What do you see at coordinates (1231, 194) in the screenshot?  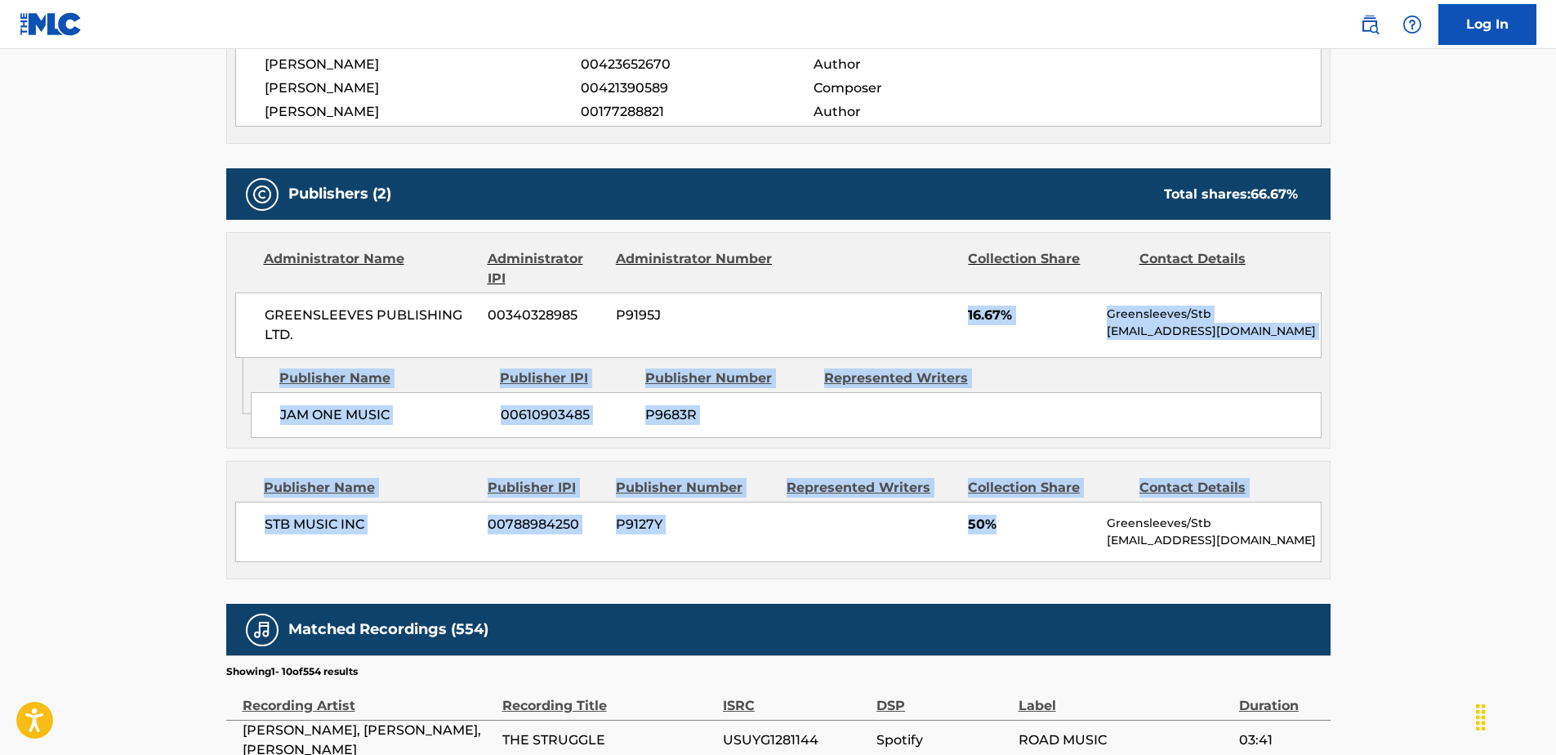 I see `div: Total shares:` at bounding box center [1231, 194].